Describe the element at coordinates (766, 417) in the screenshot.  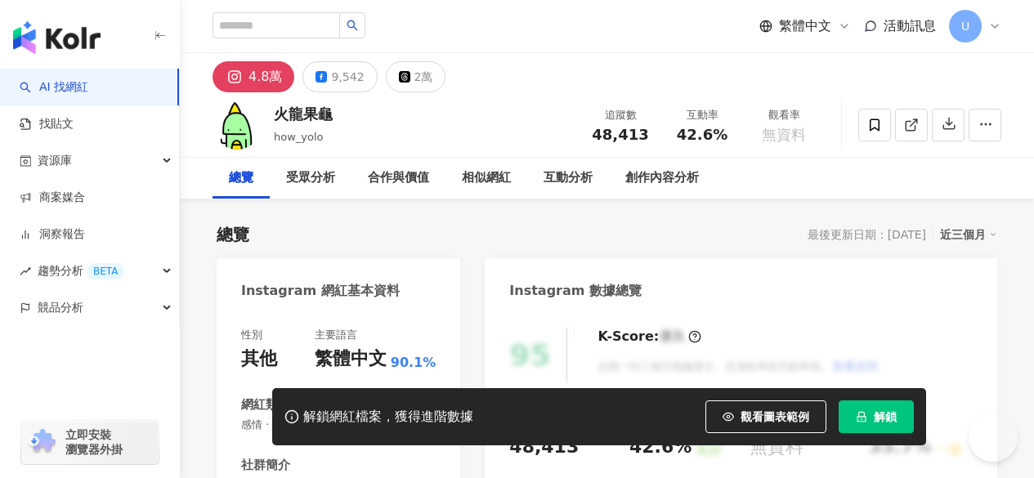
I see `button: 觀看圖表範例` at that location.